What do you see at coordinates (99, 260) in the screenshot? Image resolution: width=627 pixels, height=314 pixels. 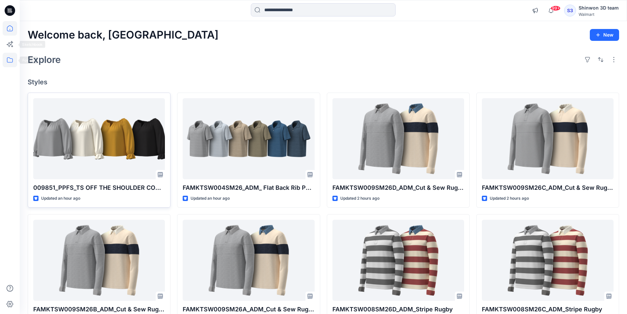 I see `a: FAMKTSW009SM26B_ADM_Cut & Sew Rugby` at bounding box center [99, 260].